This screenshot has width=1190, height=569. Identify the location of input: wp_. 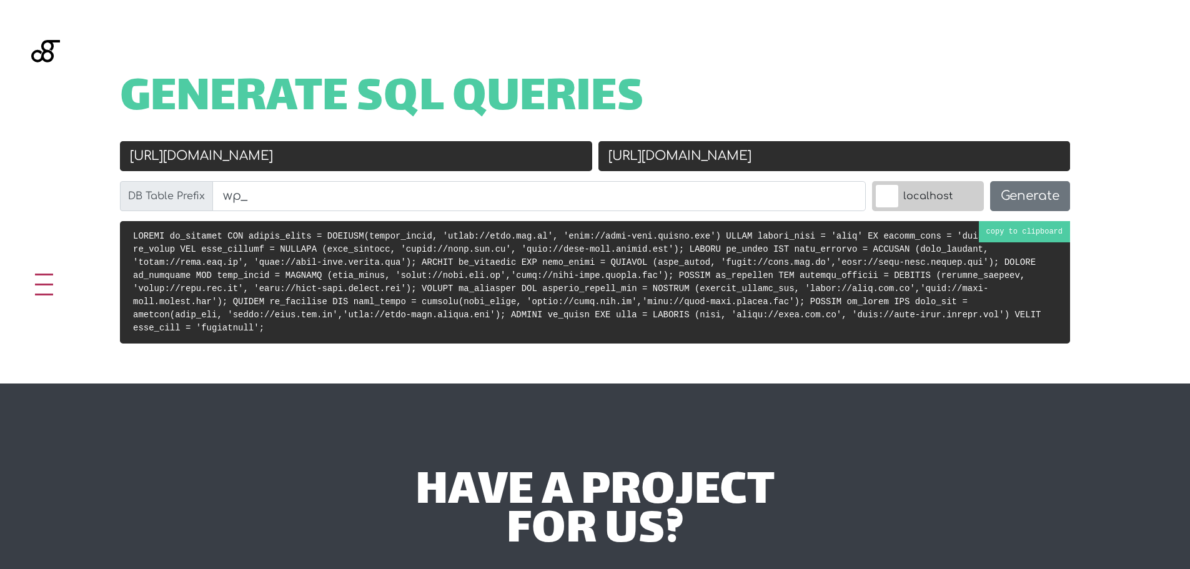
(539, 196).